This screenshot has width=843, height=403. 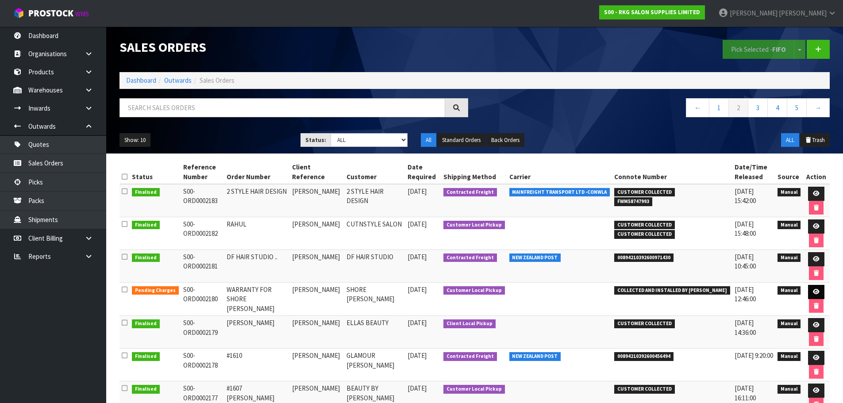 I want to click on a: 2, so click(x=738, y=108).